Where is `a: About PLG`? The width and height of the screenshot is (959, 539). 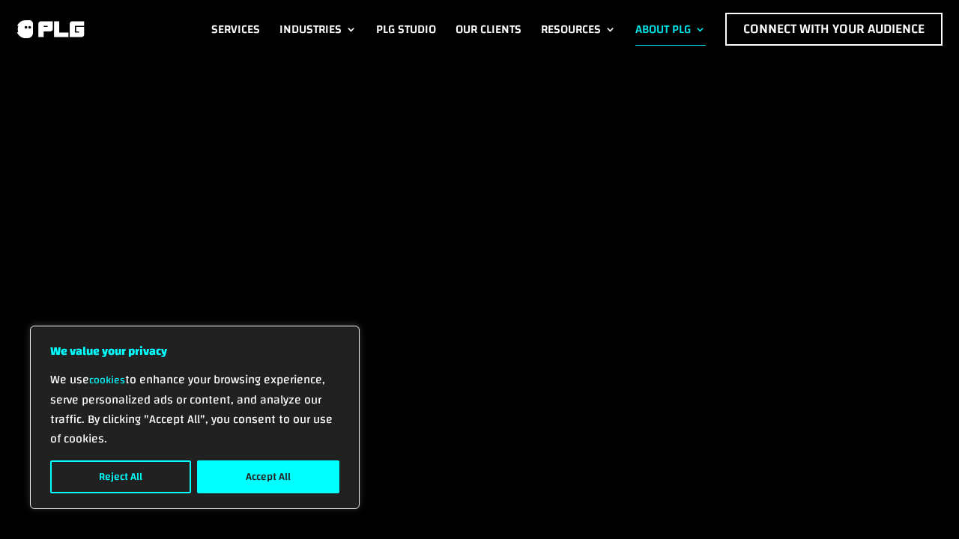
a: About PLG is located at coordinates (670, 29).